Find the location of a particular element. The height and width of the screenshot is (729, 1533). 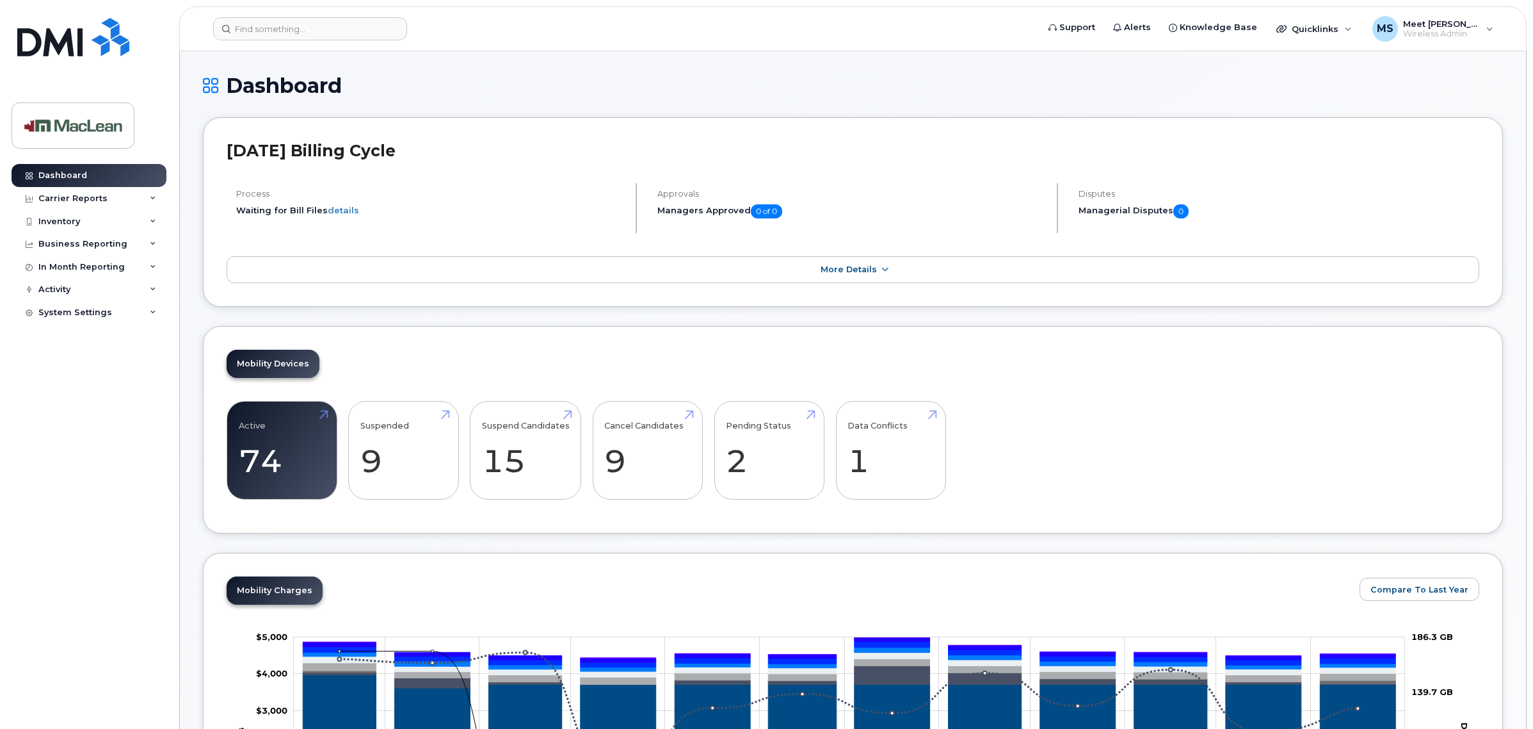

a: Cancel Candidates 9 is located at coordinates (647, 450).